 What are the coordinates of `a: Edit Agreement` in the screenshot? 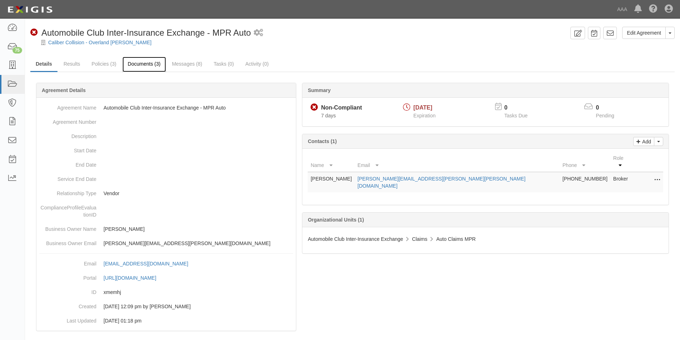 It's located at (644, 33).